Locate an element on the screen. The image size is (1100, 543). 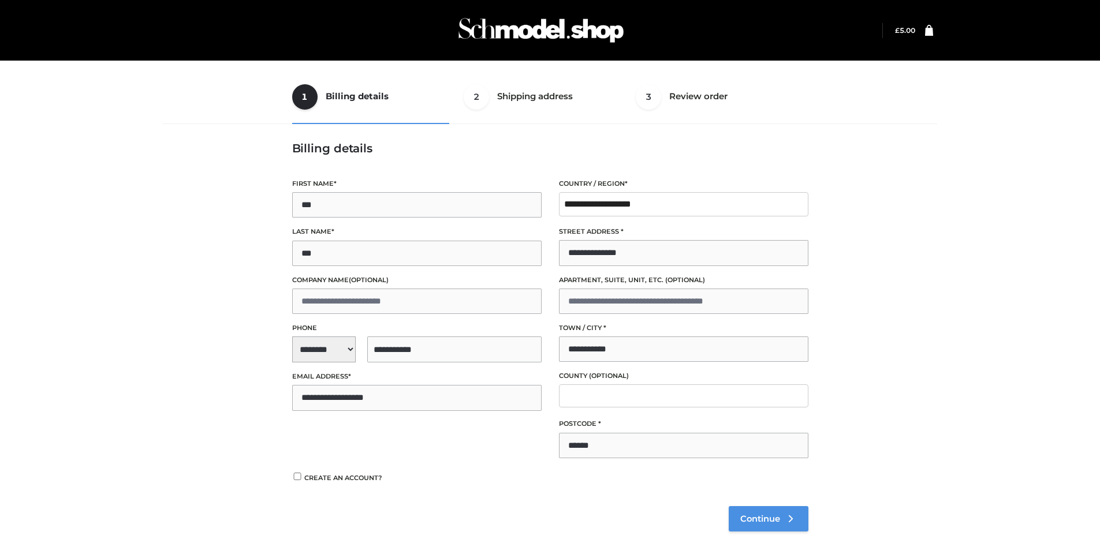
span: Continue is located at coordinates (760, 519).